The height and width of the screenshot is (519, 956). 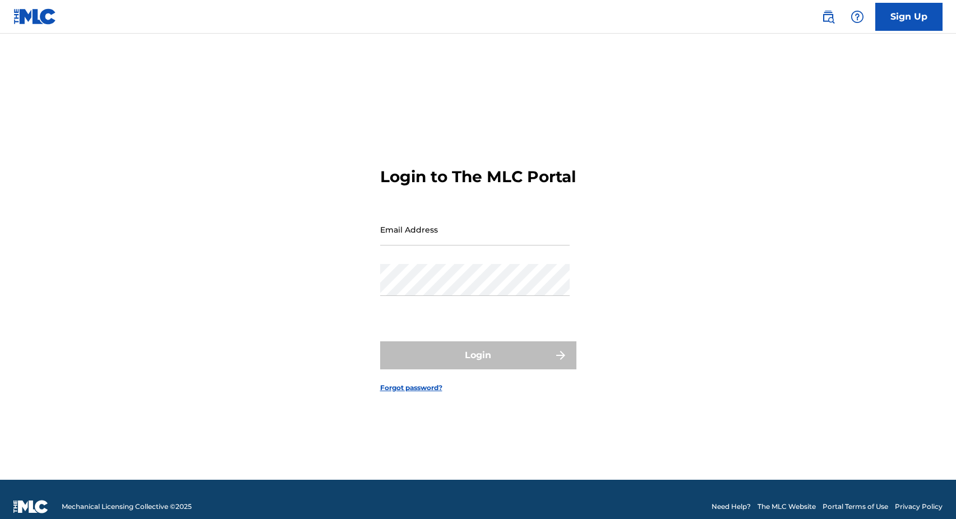 I want to click on img: logo, so click(x=31, y=507).